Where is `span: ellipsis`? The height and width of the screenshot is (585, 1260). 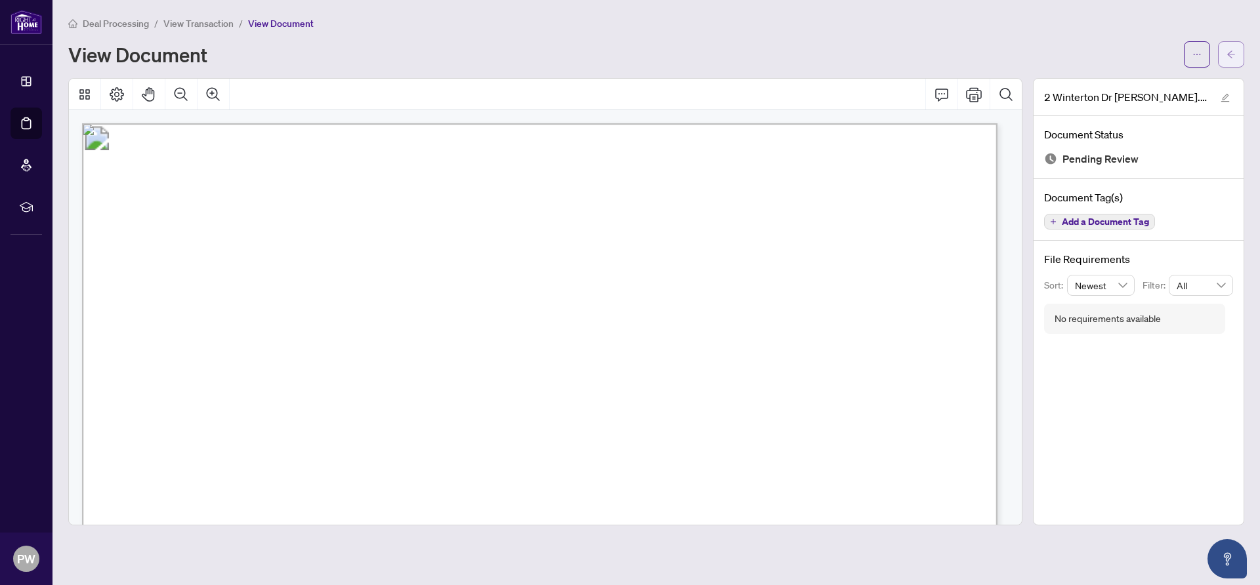
span: ellipsis is located at coordinates (1197, 54).